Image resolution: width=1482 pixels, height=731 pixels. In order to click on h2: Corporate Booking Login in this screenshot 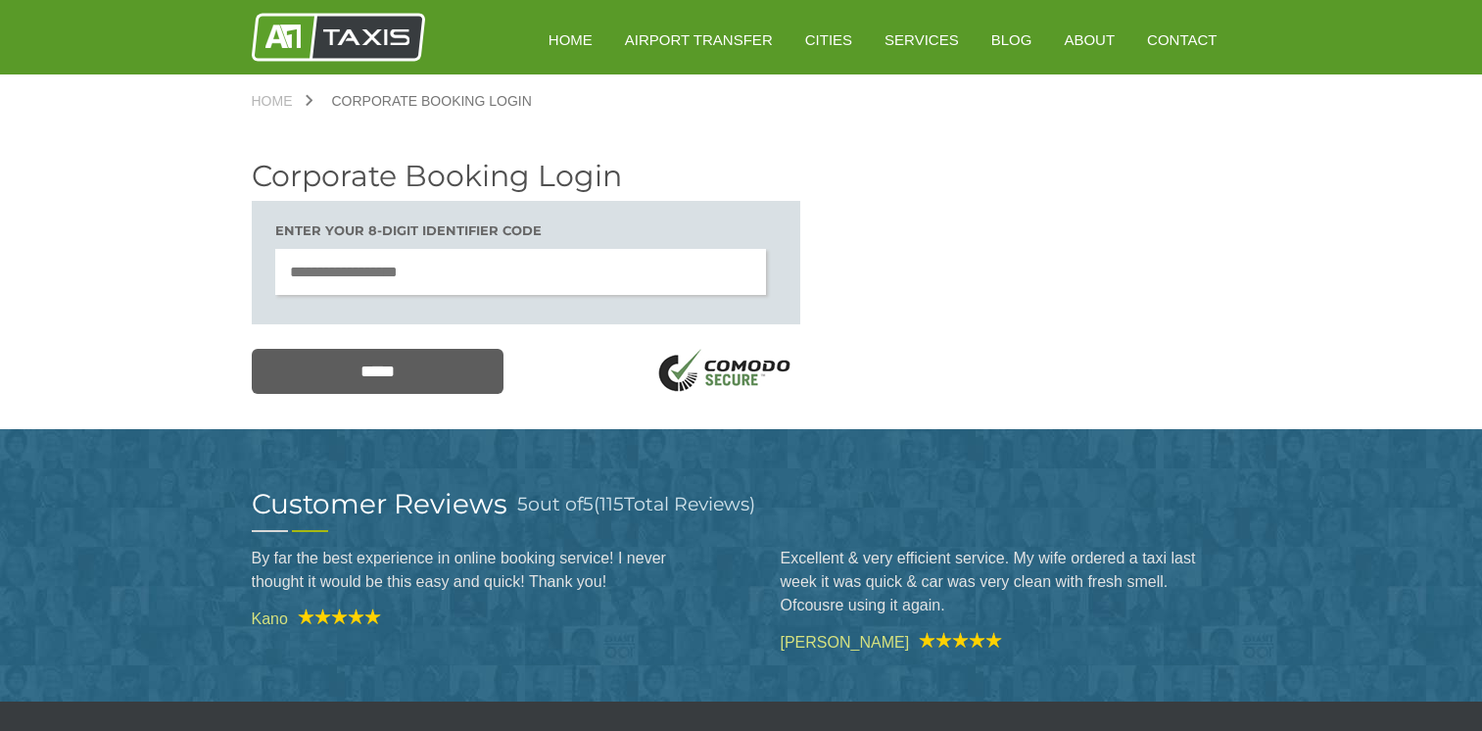, I will do `click(526, 176)`.